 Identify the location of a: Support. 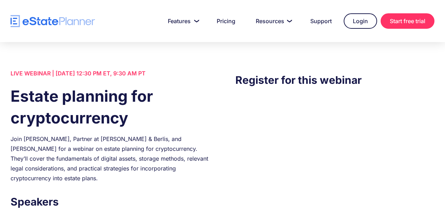
(321, 21).